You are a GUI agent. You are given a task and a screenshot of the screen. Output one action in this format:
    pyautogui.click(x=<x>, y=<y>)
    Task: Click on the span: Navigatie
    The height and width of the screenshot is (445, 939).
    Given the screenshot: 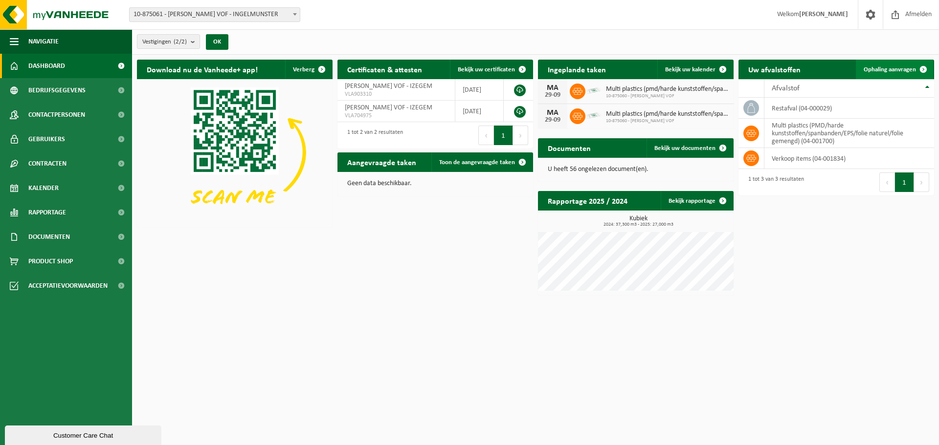 What is the action you would take?
    pyautogui.click(x=44, y=42)
    